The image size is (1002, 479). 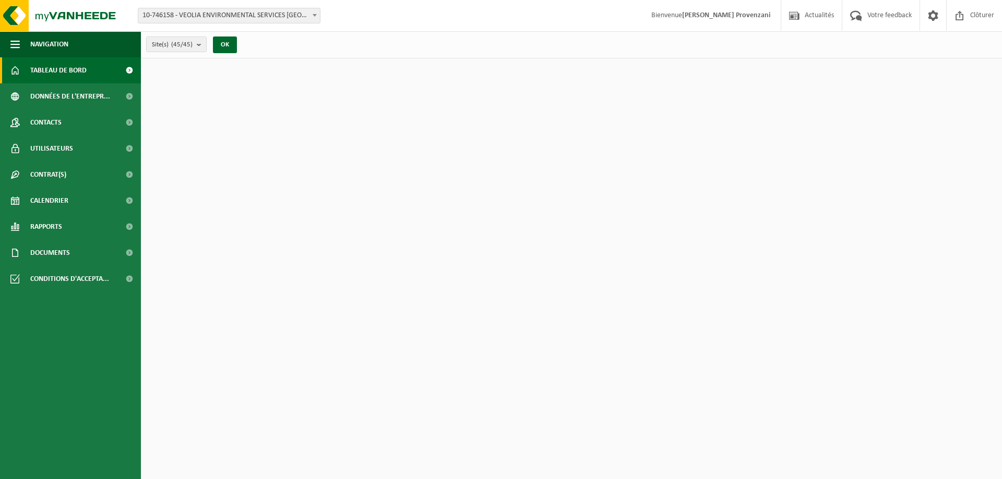 What do you see at coordinates (49, 201) in the screenshot?
I see `span: Calendrier` at bounding box center [49, 201].